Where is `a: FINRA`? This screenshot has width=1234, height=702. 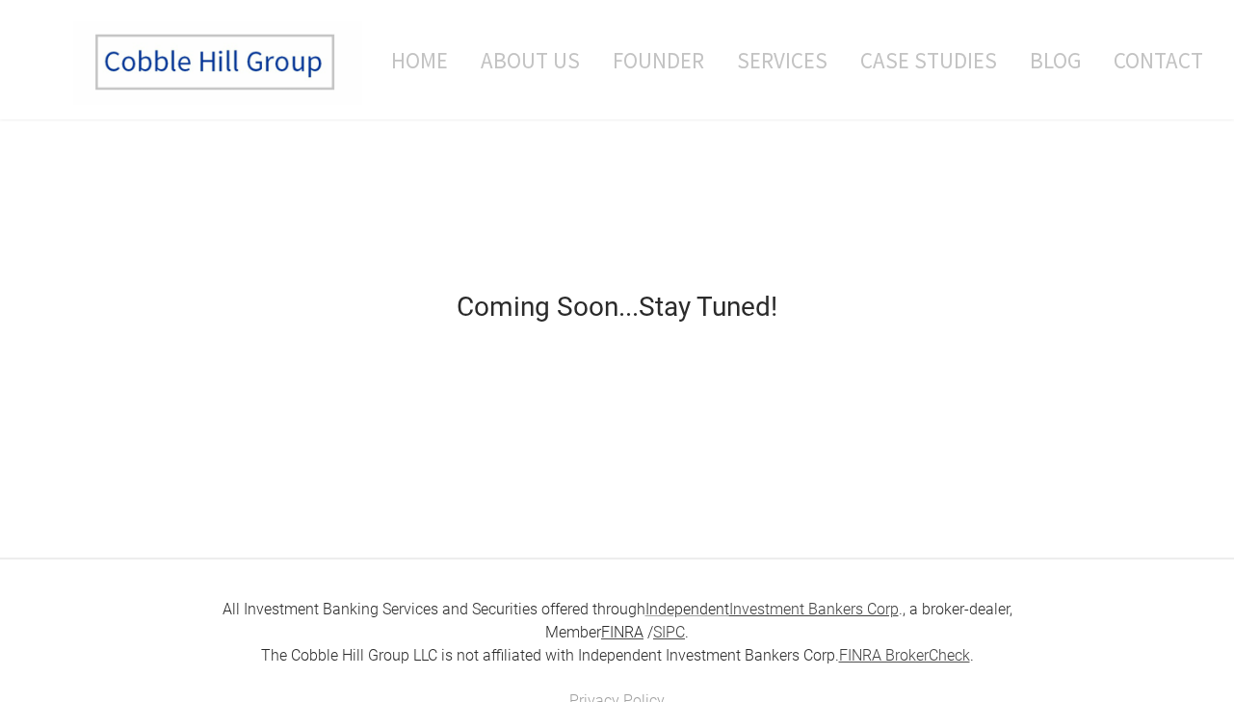 a: FINRA is located at coordinates (622, 632).